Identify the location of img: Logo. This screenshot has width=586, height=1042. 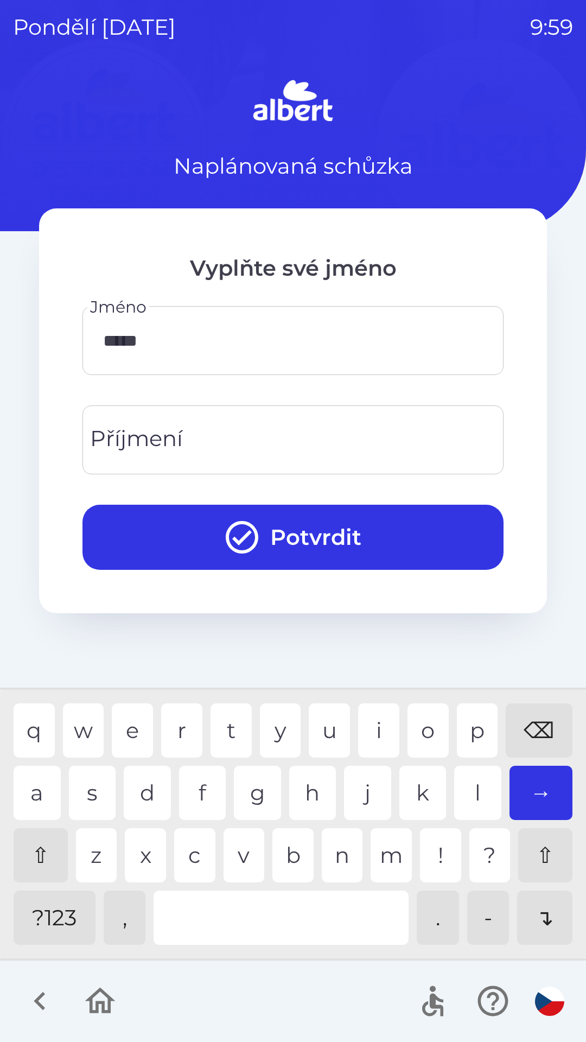
(293, 102).